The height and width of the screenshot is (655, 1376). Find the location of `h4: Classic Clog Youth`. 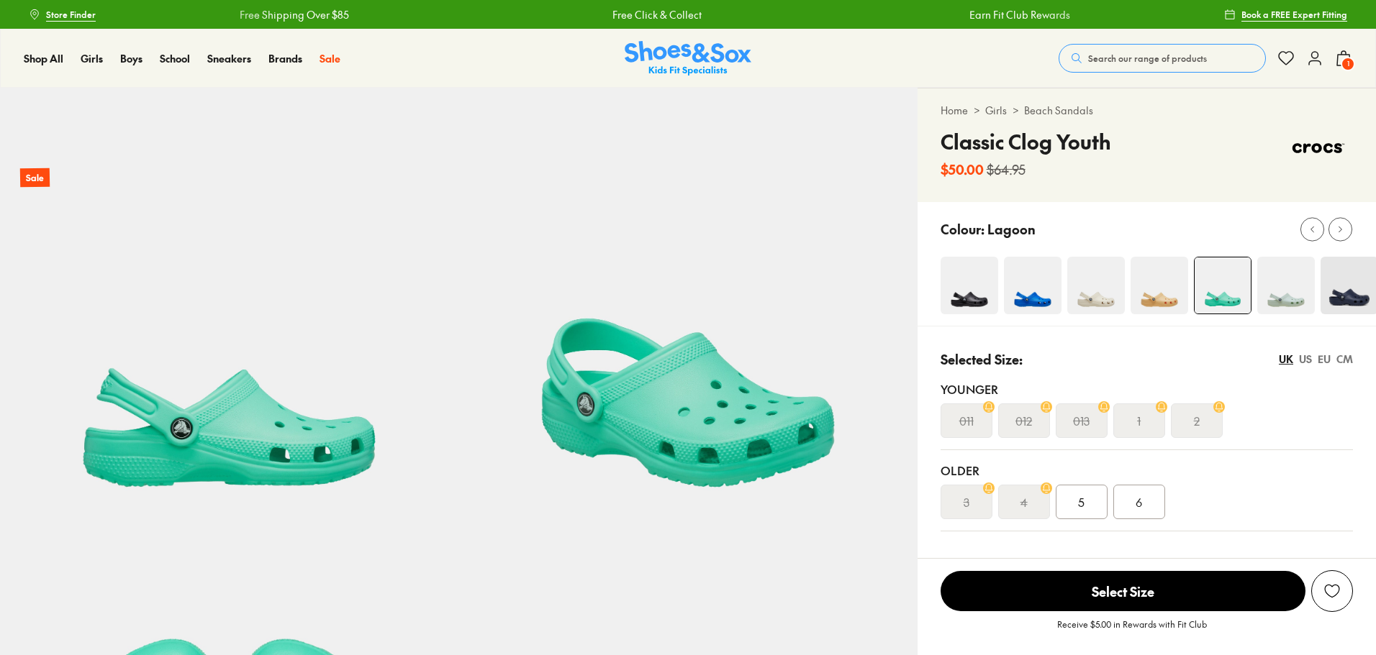

h4: Classic Clog Youth is located at coordinates (1025, 142).